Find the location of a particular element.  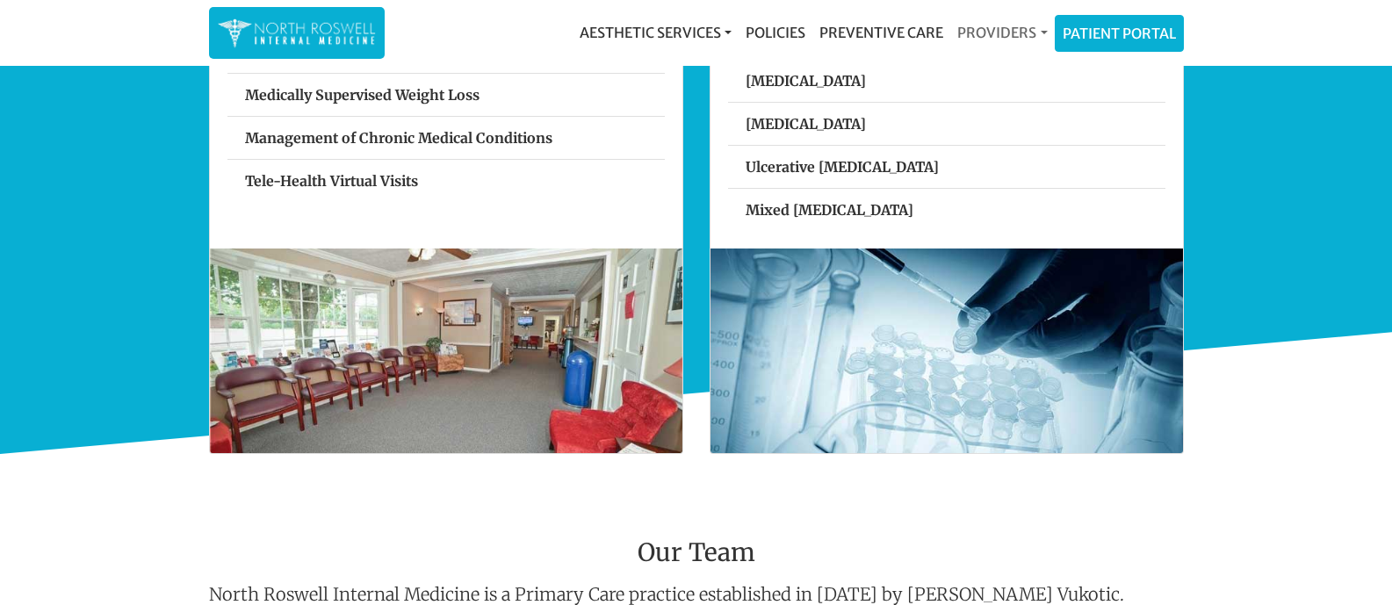

a: Patient Portal is located at coordinates (1119, 33).